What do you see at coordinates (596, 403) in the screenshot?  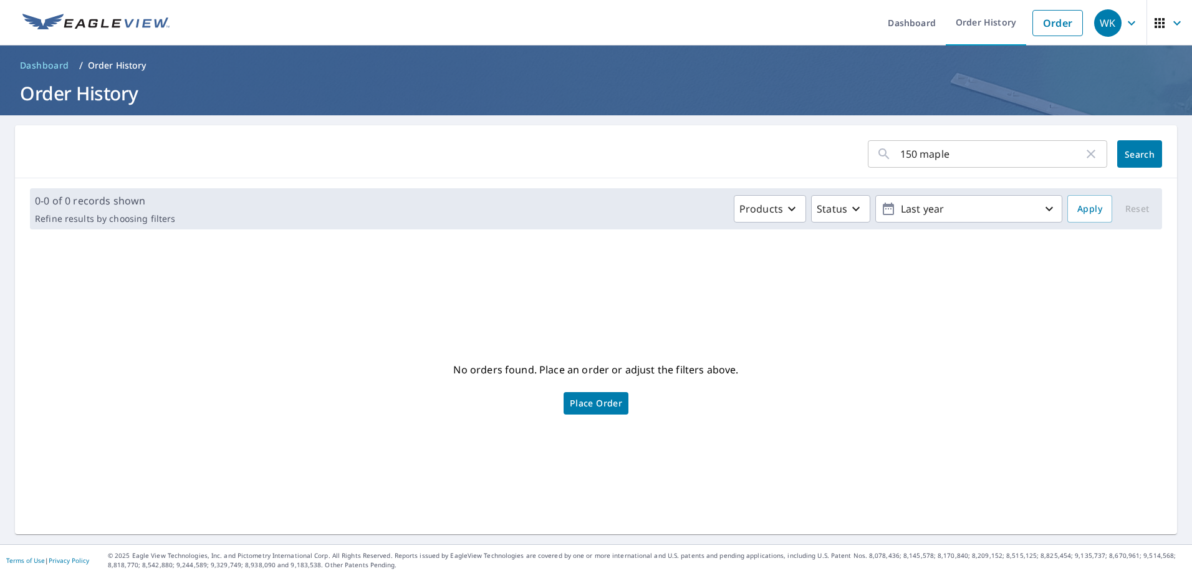 I see `a: Place Order` at bounding box center [596, 403].